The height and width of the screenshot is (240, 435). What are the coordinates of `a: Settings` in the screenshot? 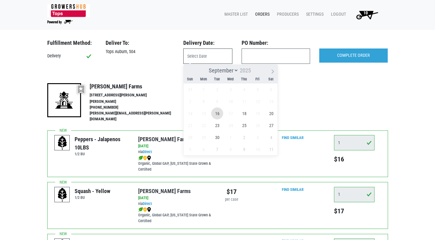 It's located at (314, 14).